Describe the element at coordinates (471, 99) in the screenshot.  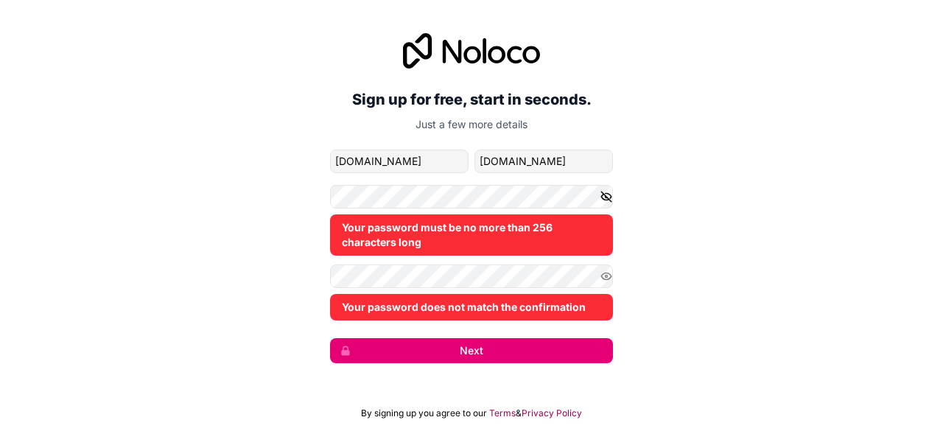
I see `h2: Sign up for free, start in seconds.` at that location.